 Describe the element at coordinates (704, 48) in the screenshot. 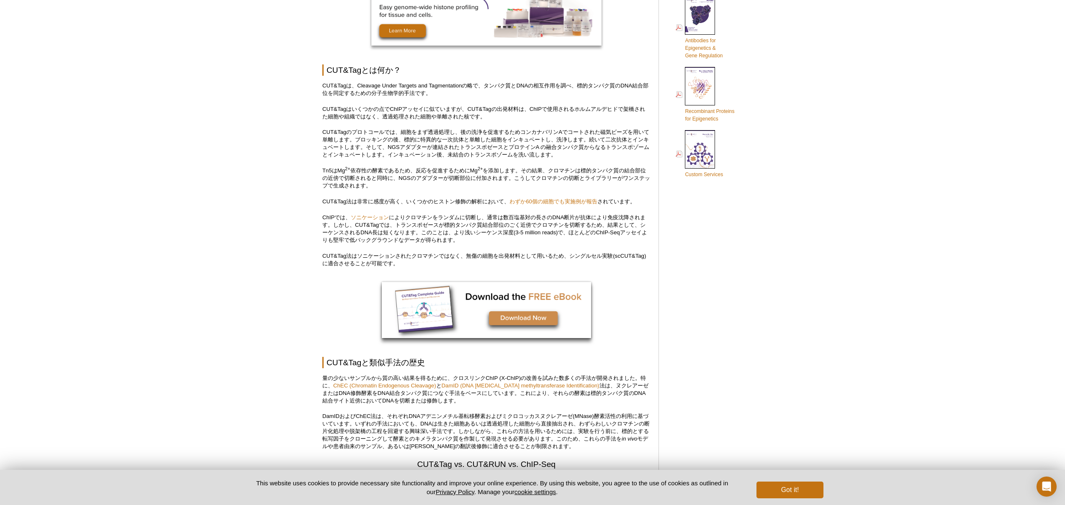

I see `span: Antibodies for Epigenetics & Gene Regulation` at that location.